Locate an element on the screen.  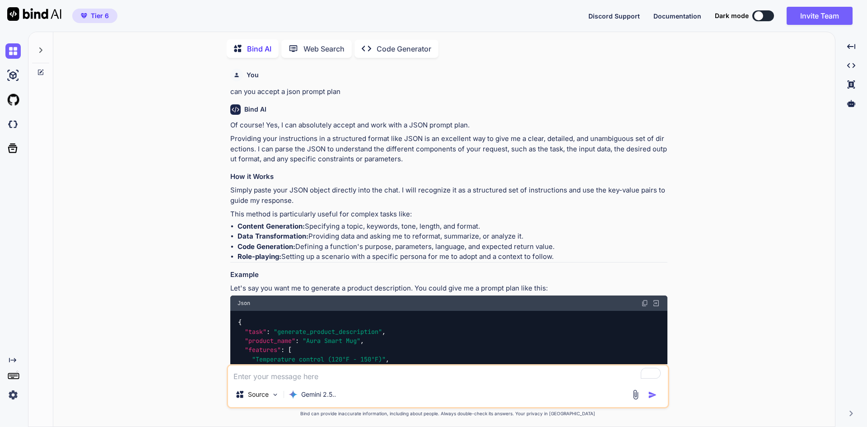
img: githubLight is located at coordinates (13, 100).